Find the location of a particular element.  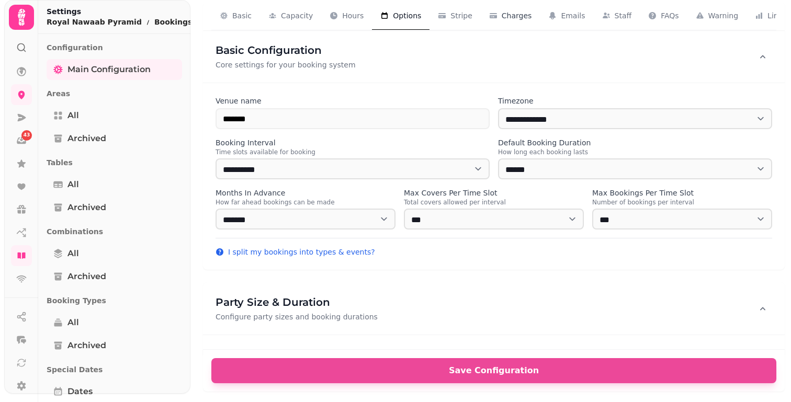

p: Combinations is located at coordinates (114, 232).